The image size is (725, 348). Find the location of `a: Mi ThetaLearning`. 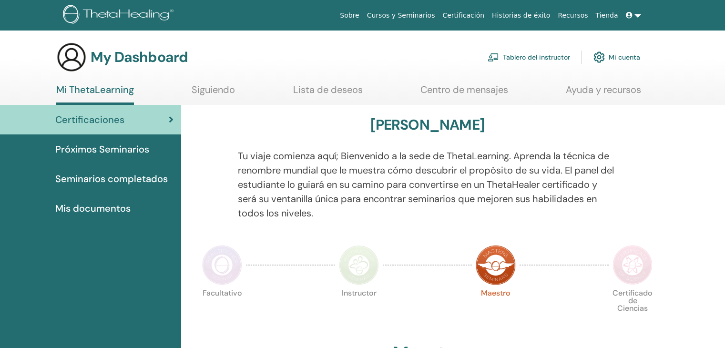

a: Mi ThetaLearning is located at coordinates (95, 94).